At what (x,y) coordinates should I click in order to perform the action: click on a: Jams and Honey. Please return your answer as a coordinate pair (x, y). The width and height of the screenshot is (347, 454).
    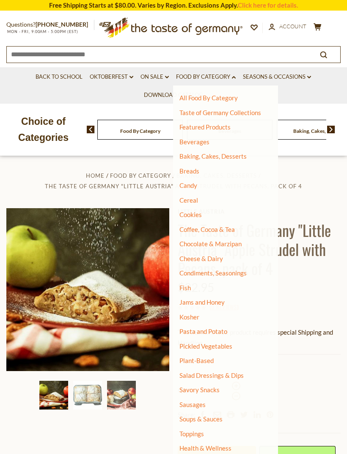
    Looking at the image, I should click on (202, 302).